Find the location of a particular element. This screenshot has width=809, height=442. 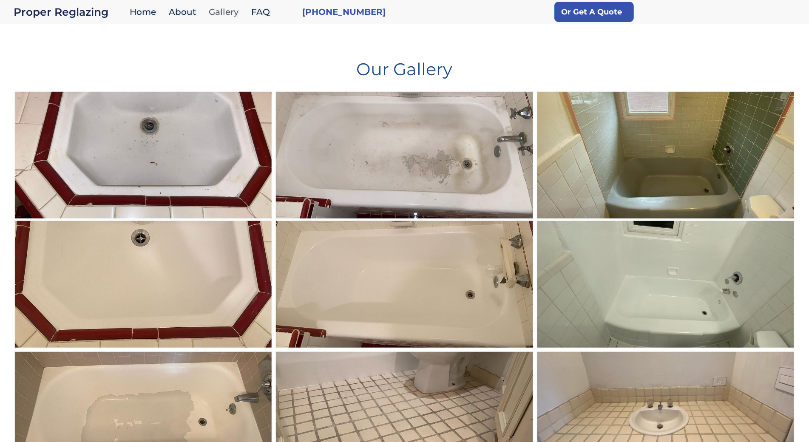

a: Home is located at coordinates (145, 12).